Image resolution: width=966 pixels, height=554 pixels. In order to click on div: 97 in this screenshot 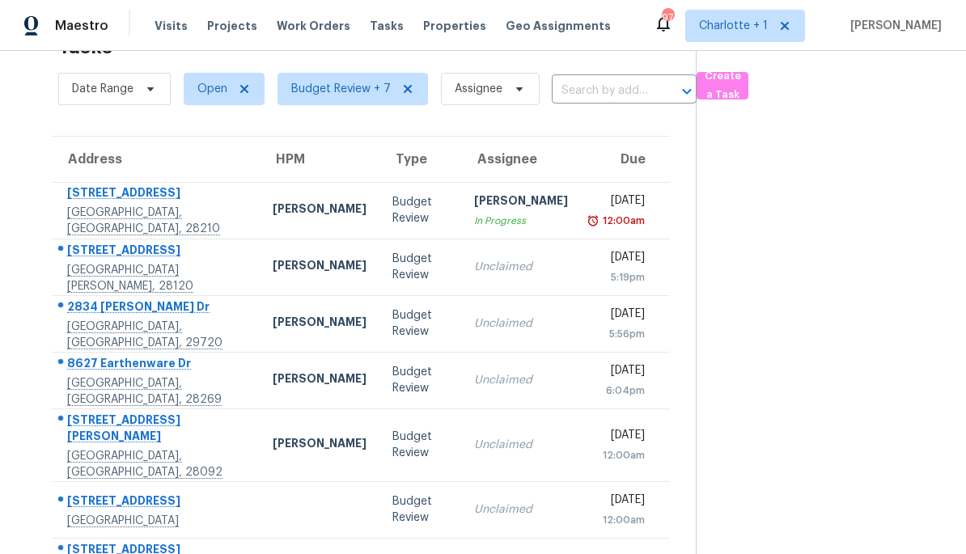, I will do `click(667, 18)`.